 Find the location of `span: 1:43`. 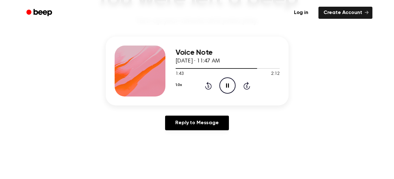

span: 1:43 is located at coordinates (180, 74).